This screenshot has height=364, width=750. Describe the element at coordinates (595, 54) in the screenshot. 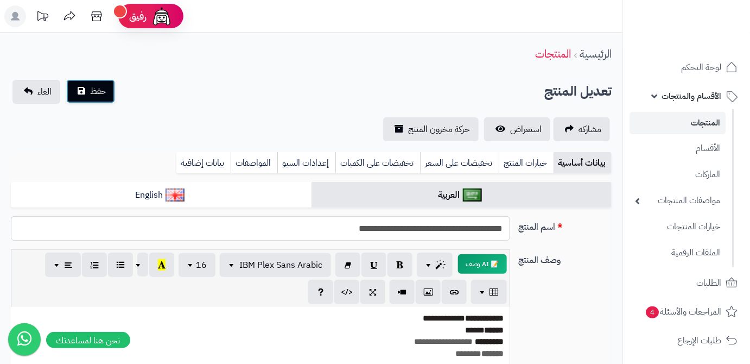

I see `a: الرئيسية` at that location.